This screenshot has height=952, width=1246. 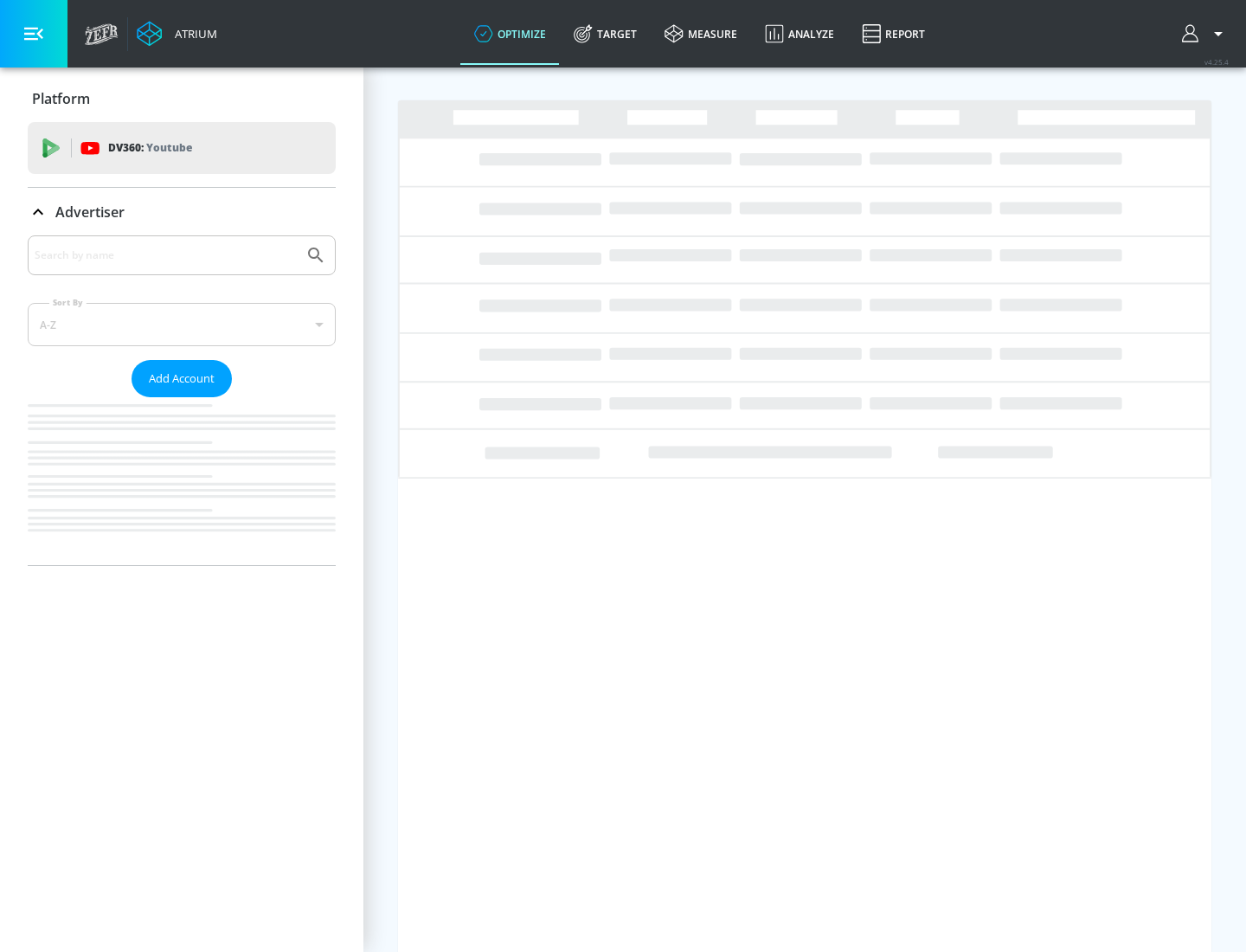 What do you see at coordinates (168, 147) in the screenshot?
I see `p: Youtube` at bounding box center [168, 147].